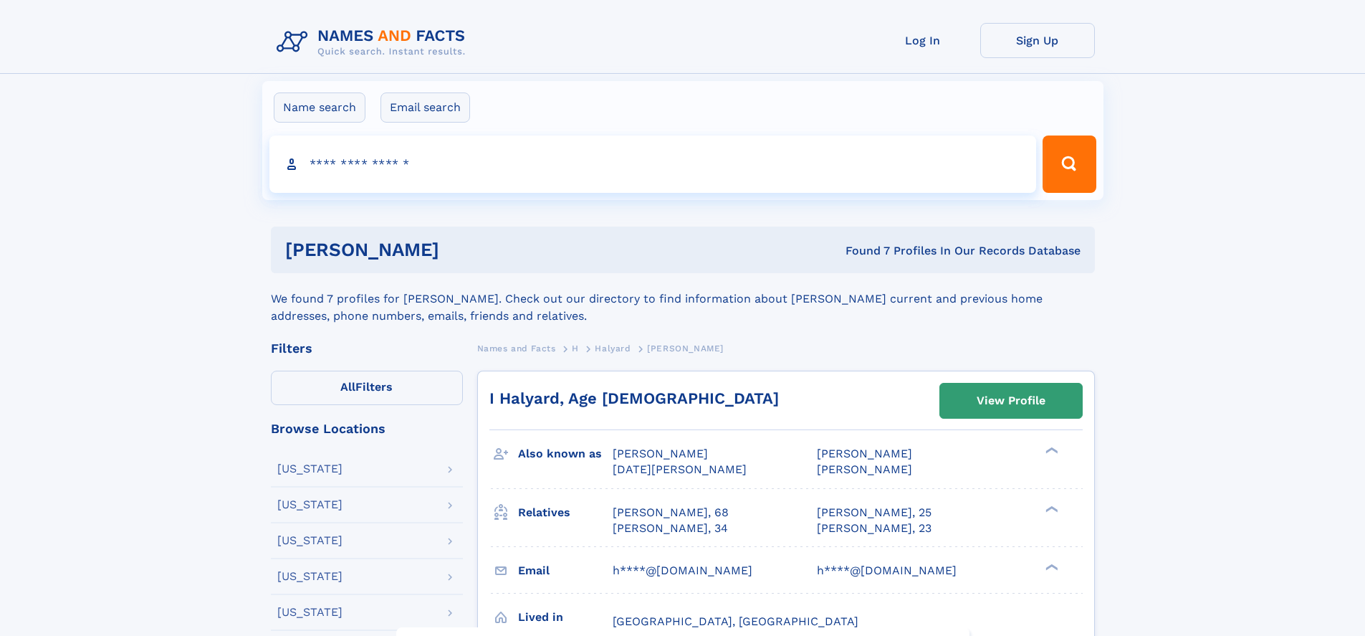  I want to click on div: View Profile, so click(1011, 401).